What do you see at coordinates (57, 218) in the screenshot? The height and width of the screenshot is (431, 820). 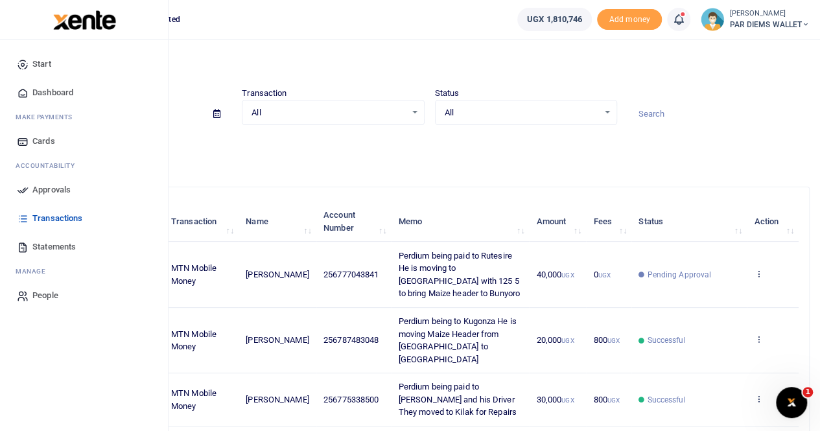 I see `span: Transactions` at bounding box center [57, 218].